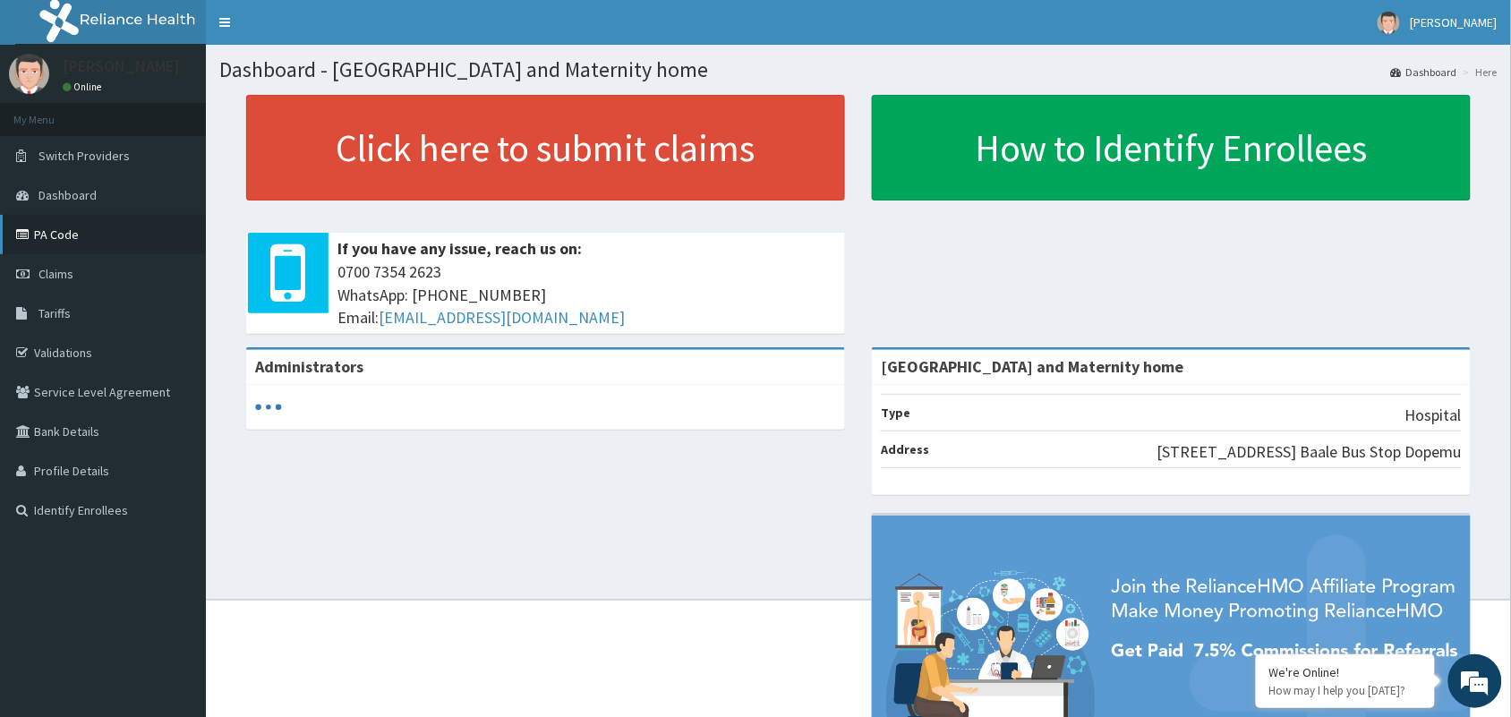 The height and width of the screenshot is (717, 1511). Describe the element at coordinates (1345, 690) in the screenshot. I see `p: How may I help you today?` at that location.